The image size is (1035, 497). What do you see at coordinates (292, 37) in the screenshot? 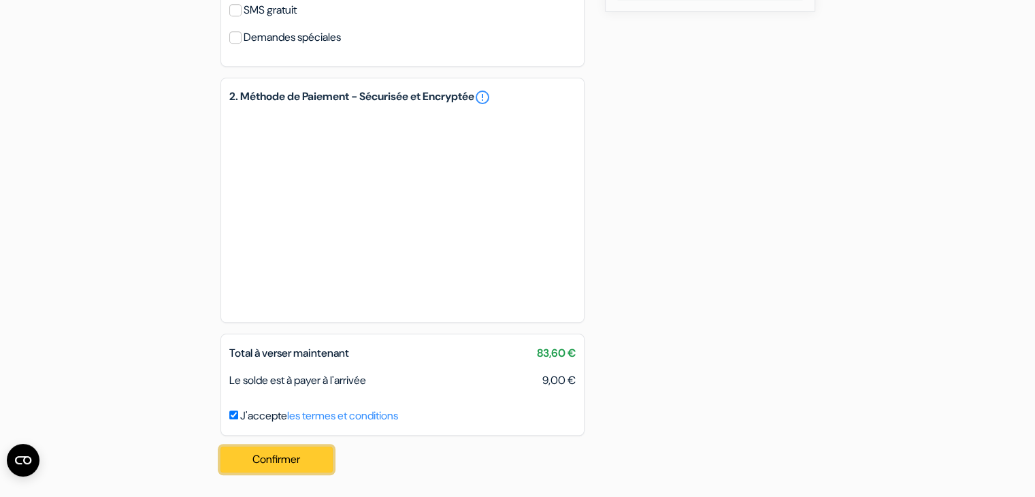
I see `label: Demandes spéciales` at bounding box center [292, 37].